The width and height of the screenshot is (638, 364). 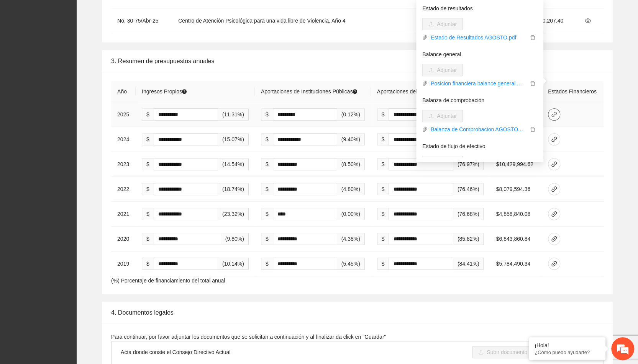 I want to click on span: (9.40%), so click(x=351, y=139).